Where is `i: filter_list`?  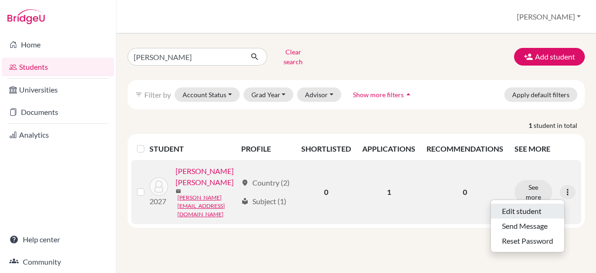
i: filter_list is located at coordinates (139, 94).